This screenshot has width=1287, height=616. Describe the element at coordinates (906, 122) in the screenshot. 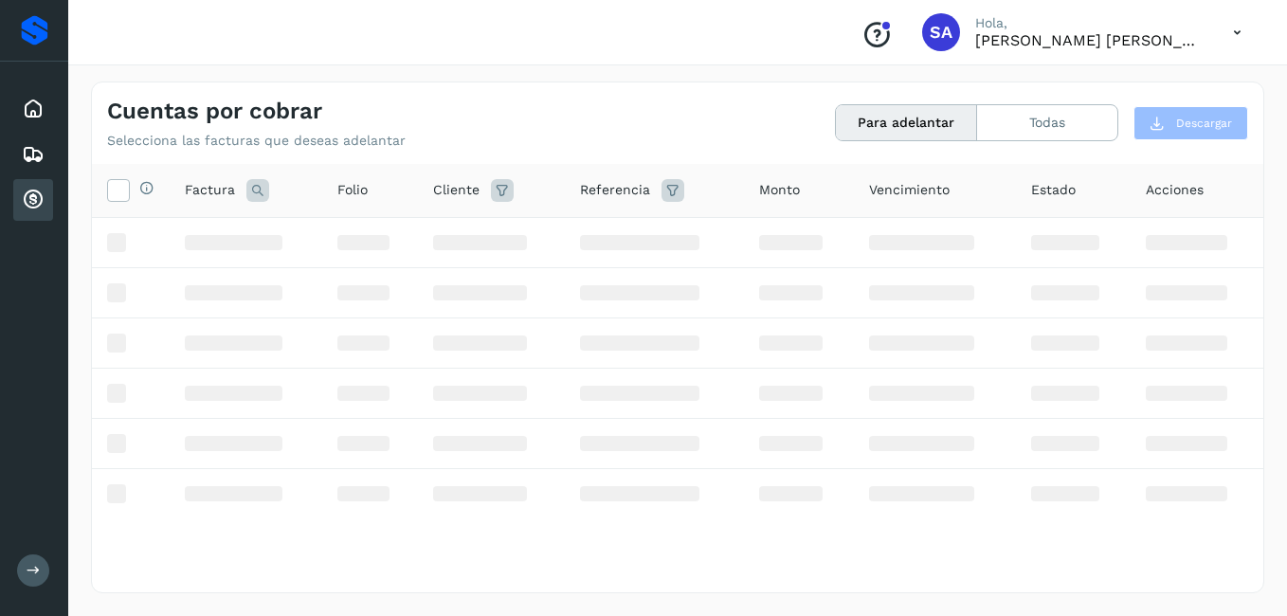

I see `button: Para adelantar` at that location.